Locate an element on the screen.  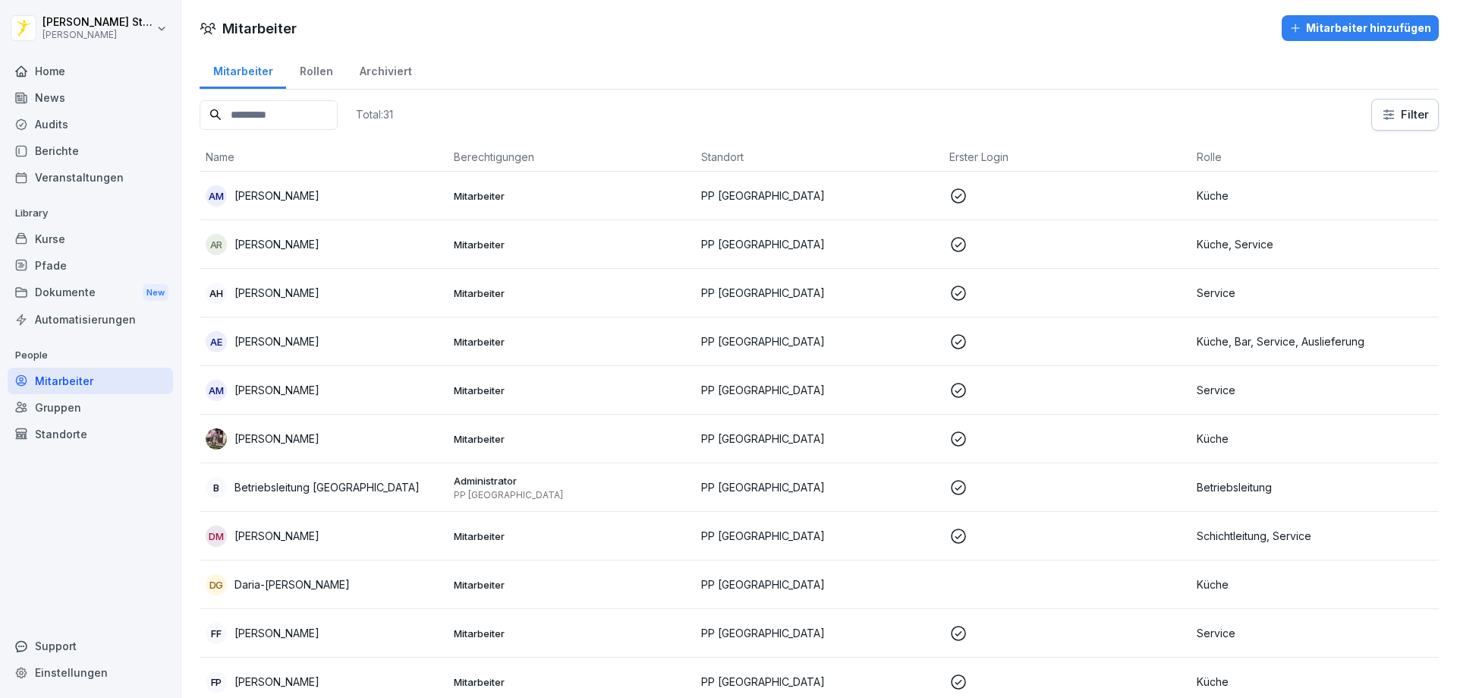
p: People is located at coordinates (90, 355).